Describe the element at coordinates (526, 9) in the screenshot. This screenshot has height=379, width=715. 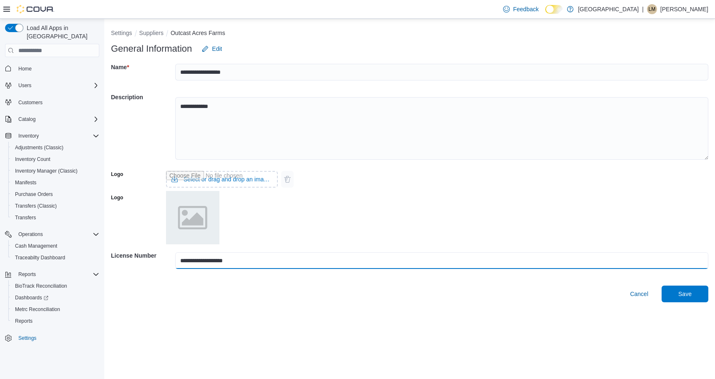
I see `span: Feedback` at that location.